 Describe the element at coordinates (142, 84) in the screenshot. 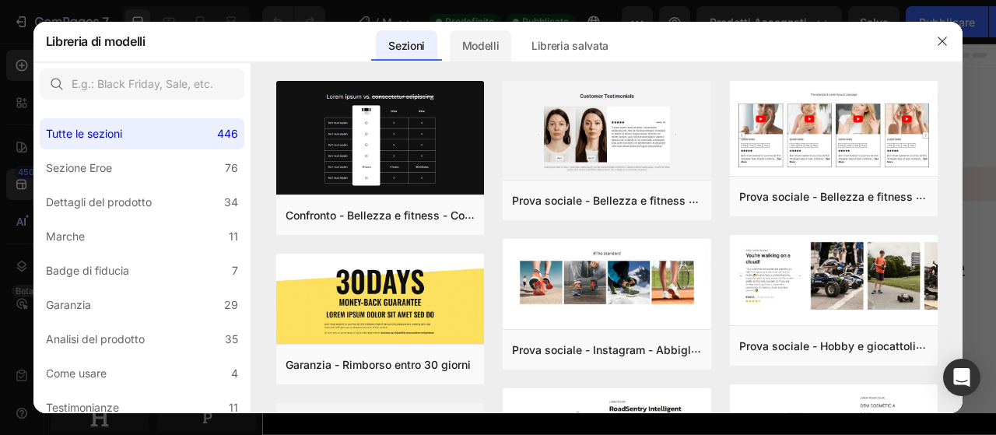

I see `input: E.g.: Black Friday, Sale, etc.` at that location.